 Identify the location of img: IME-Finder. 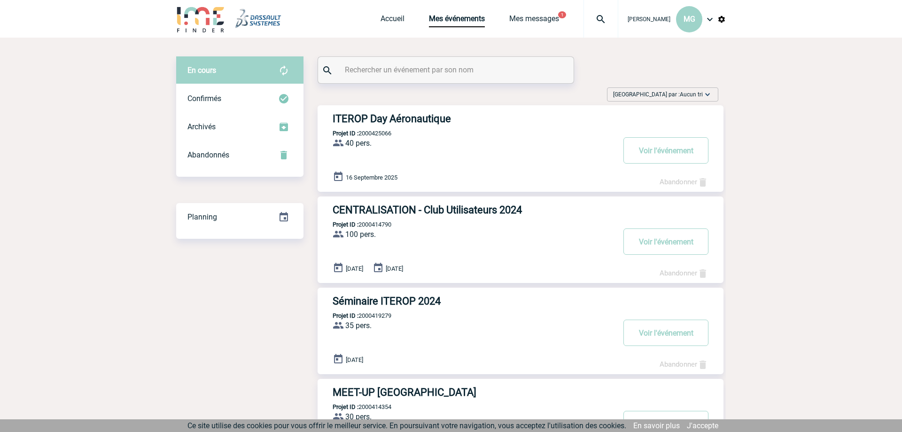
(201, 19).